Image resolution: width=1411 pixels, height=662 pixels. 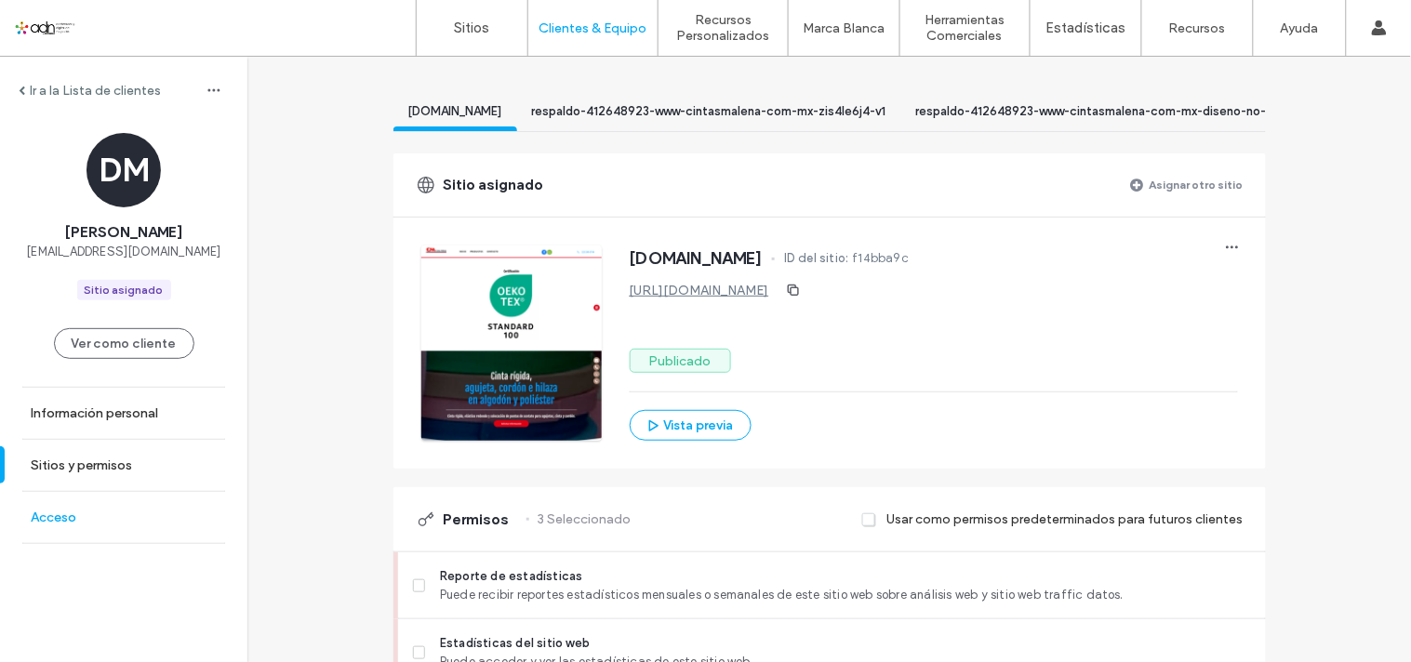 I want to click on span: Sitio asignado, so click(x=494, y=185).